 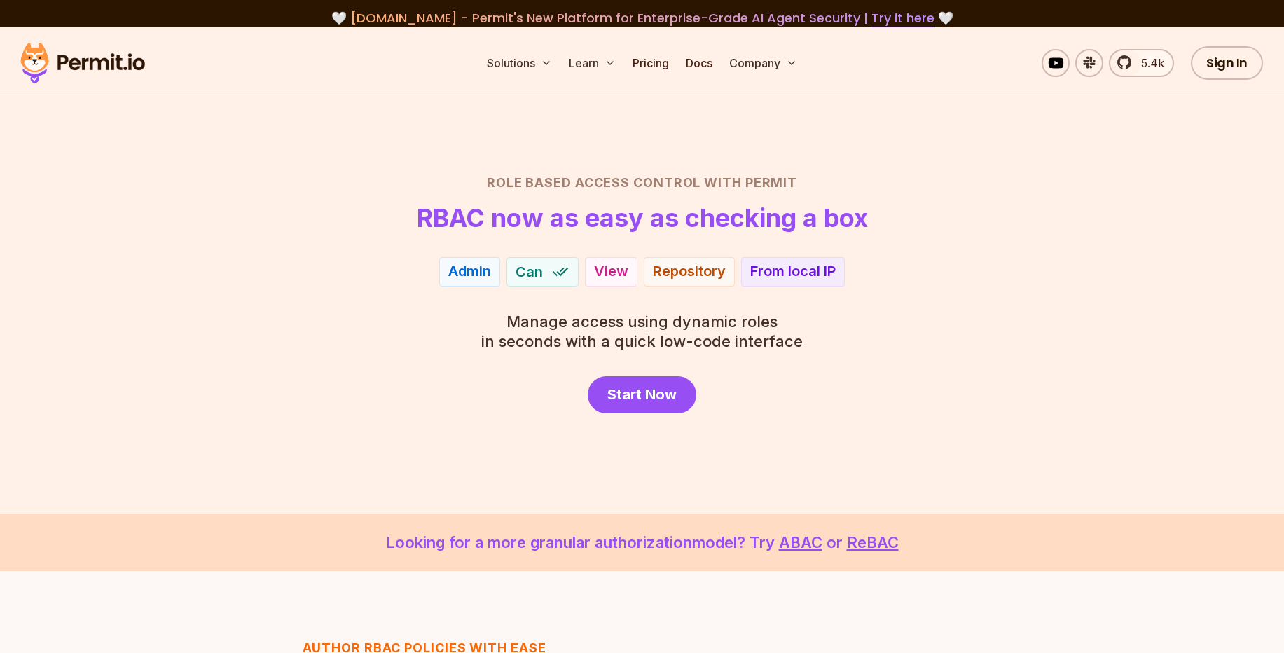 What do you see at coordinates (1141, 63) in the screenshot?
I see `a: 5.4k` at bounding box center [1141, 63].